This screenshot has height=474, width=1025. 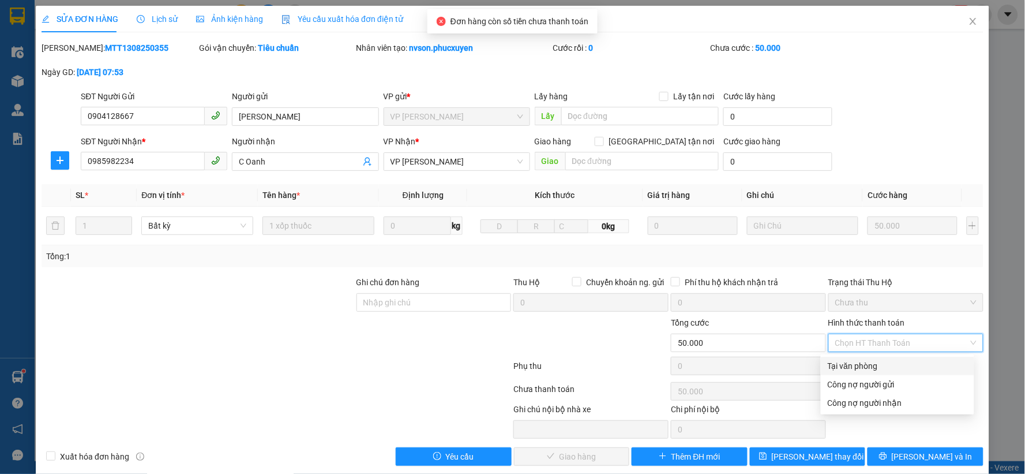 What do you see at coordinates (200, 19) in the screenshot?
I see `span: picture` at bounding box center [200, 19].